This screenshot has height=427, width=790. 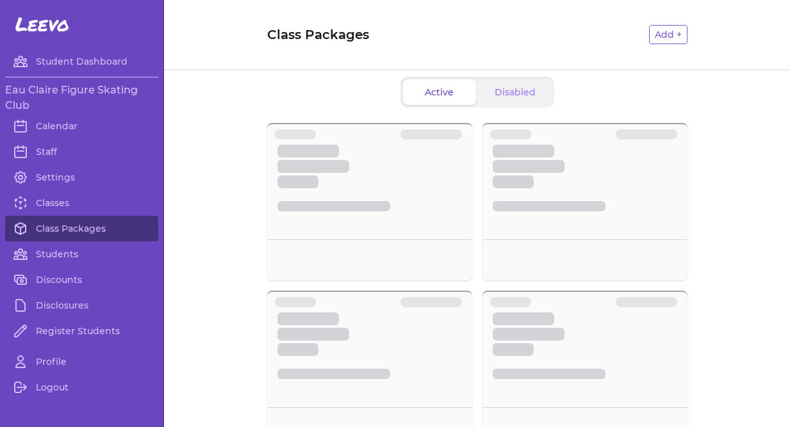 What do you see at coordinates (515, 92) in the screenshot?
I see `button: Disabled` at bounding box center [515, 92].